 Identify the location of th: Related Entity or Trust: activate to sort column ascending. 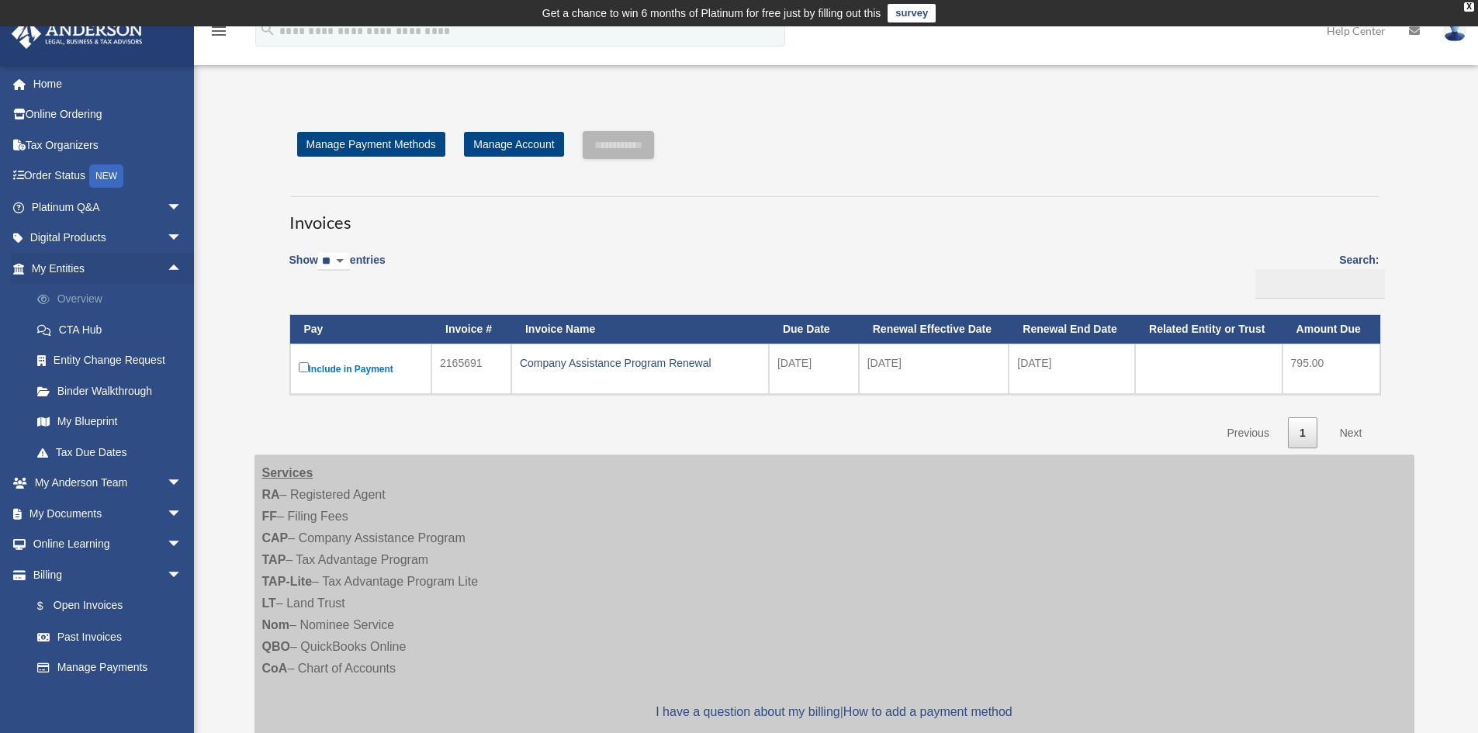
(1209, 329).